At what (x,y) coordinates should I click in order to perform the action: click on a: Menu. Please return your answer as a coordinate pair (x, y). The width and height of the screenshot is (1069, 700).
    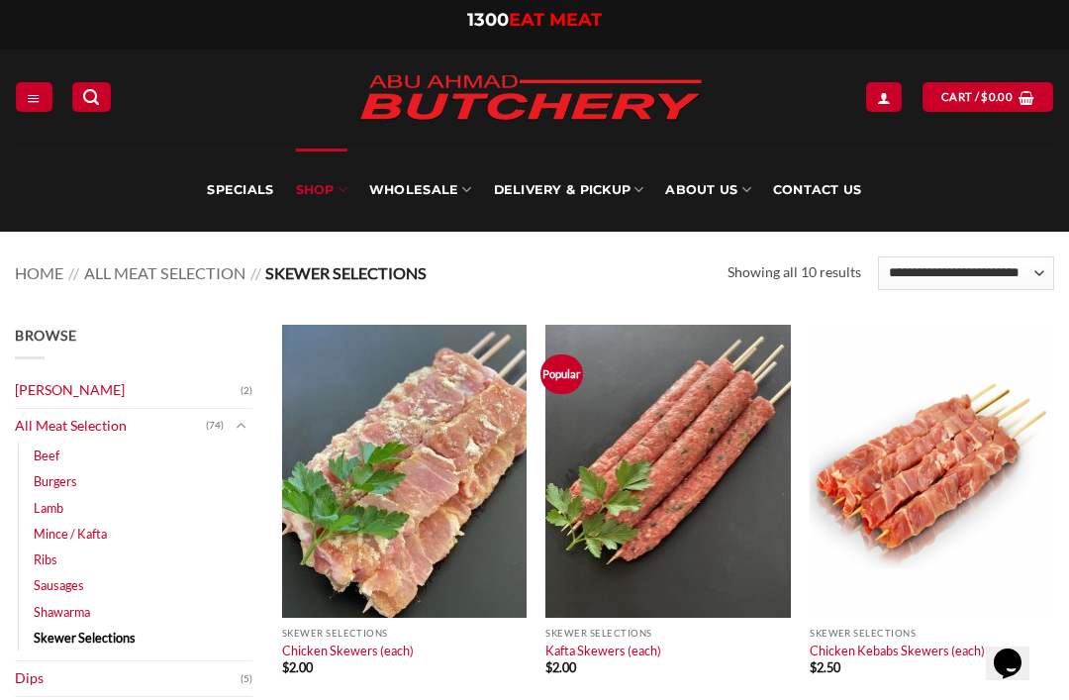
    Looking at the image, I should click on (34, 96).